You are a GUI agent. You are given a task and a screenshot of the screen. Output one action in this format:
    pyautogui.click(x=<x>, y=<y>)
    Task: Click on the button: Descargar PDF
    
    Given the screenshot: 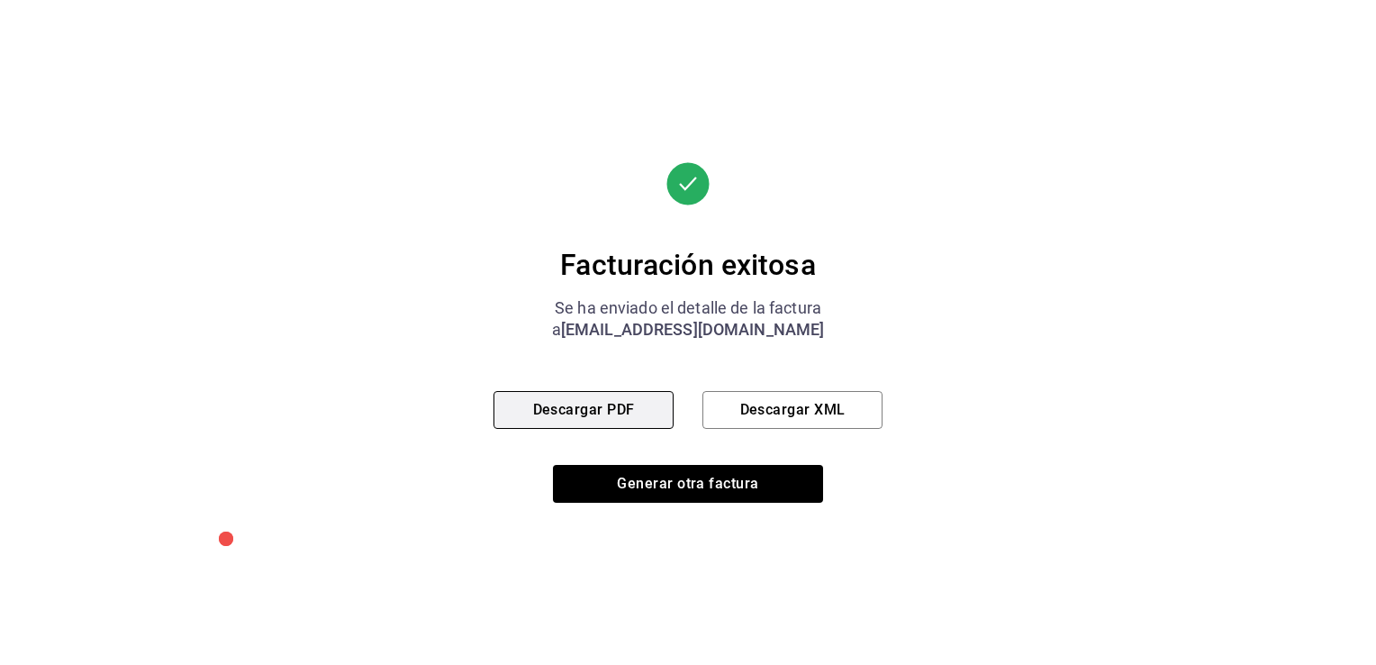 What is the action you would take?
    pyautogui.click(x=584, y=410)
    